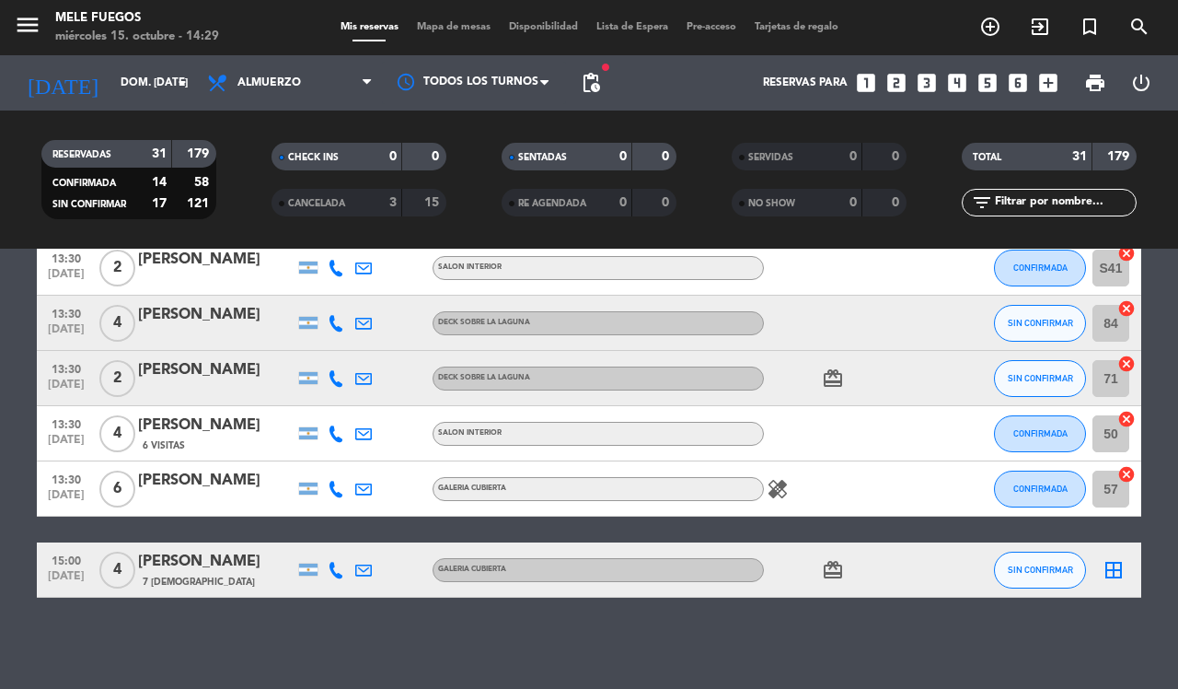  What do you see at coordinates (313, 157) in the screenshot?
I see `span: CHECK INS` at bounding box center [313, 157].